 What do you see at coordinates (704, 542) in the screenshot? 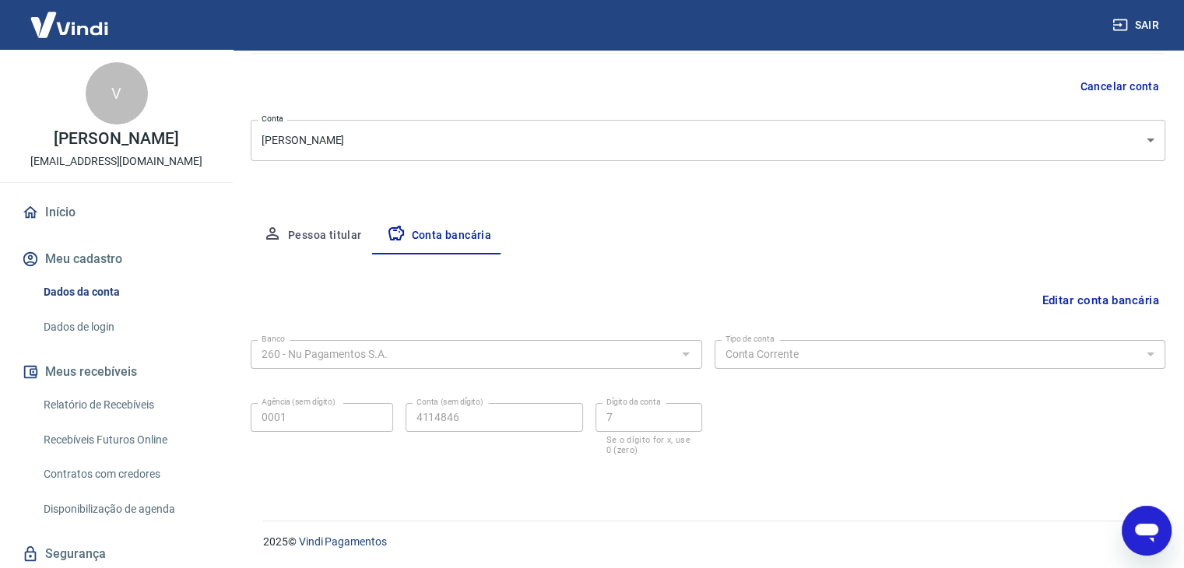
I see `p: 2025 ©` at bounding box center [704, 542].